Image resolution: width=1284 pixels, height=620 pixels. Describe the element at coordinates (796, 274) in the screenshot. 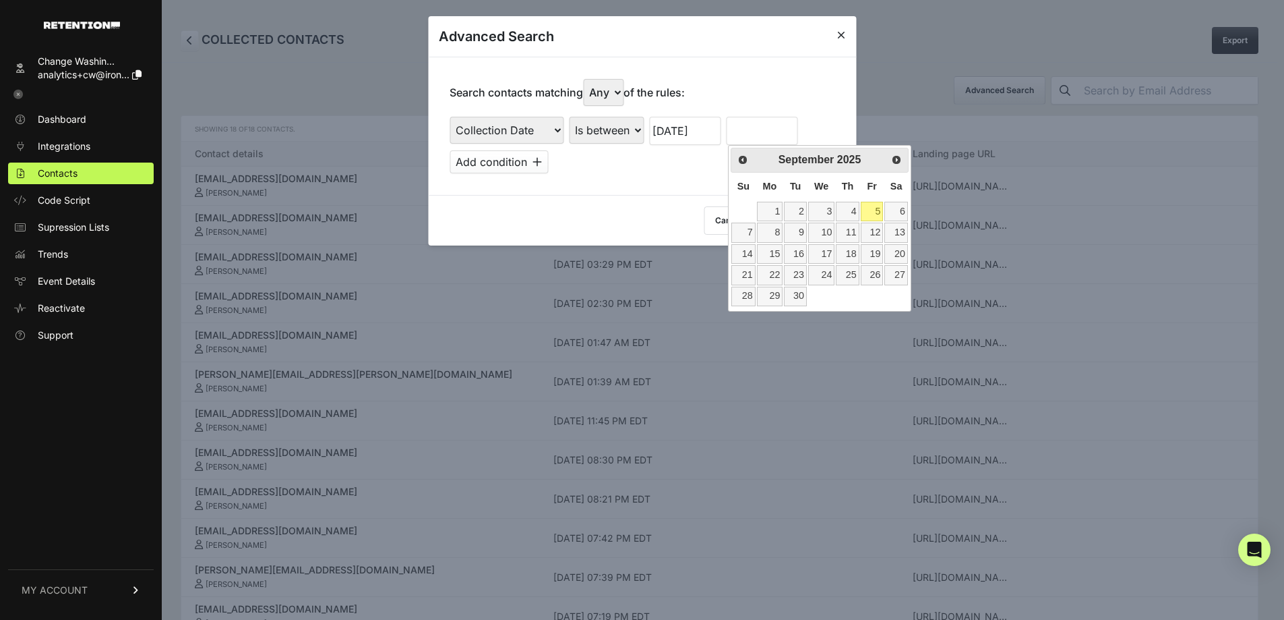

I see `a: 23` at that location.